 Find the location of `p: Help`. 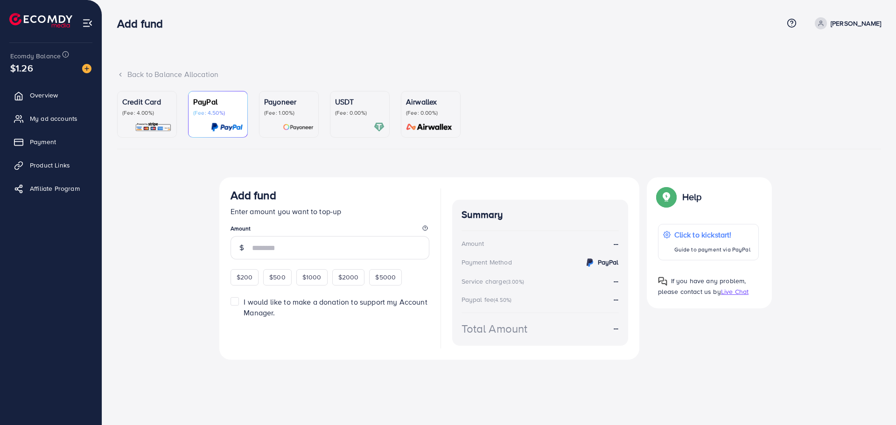

p: Help is located at coordinates (692, 197).